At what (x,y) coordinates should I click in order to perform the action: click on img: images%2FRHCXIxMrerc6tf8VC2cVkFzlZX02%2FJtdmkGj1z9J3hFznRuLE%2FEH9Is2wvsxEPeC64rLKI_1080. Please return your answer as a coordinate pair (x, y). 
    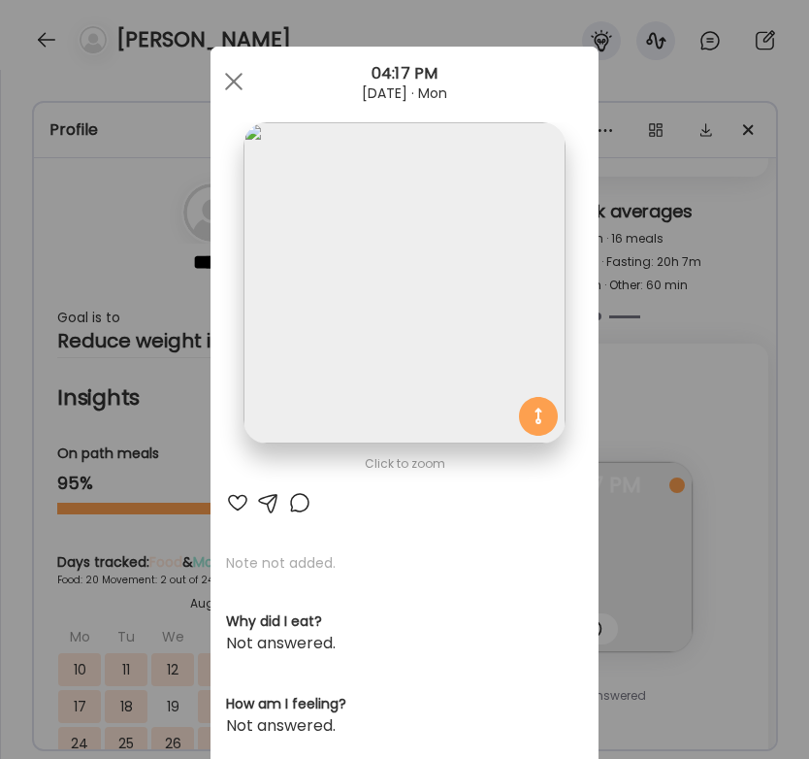
    Looking at the image, I should click on (404, 282).